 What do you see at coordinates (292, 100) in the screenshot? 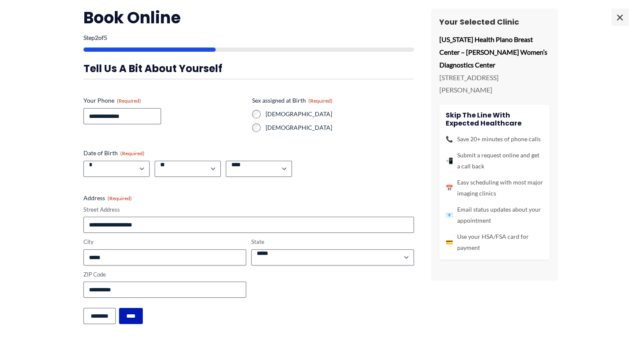
I see `legend: Sex assigned at Birth` at bounding box center [292, 100].